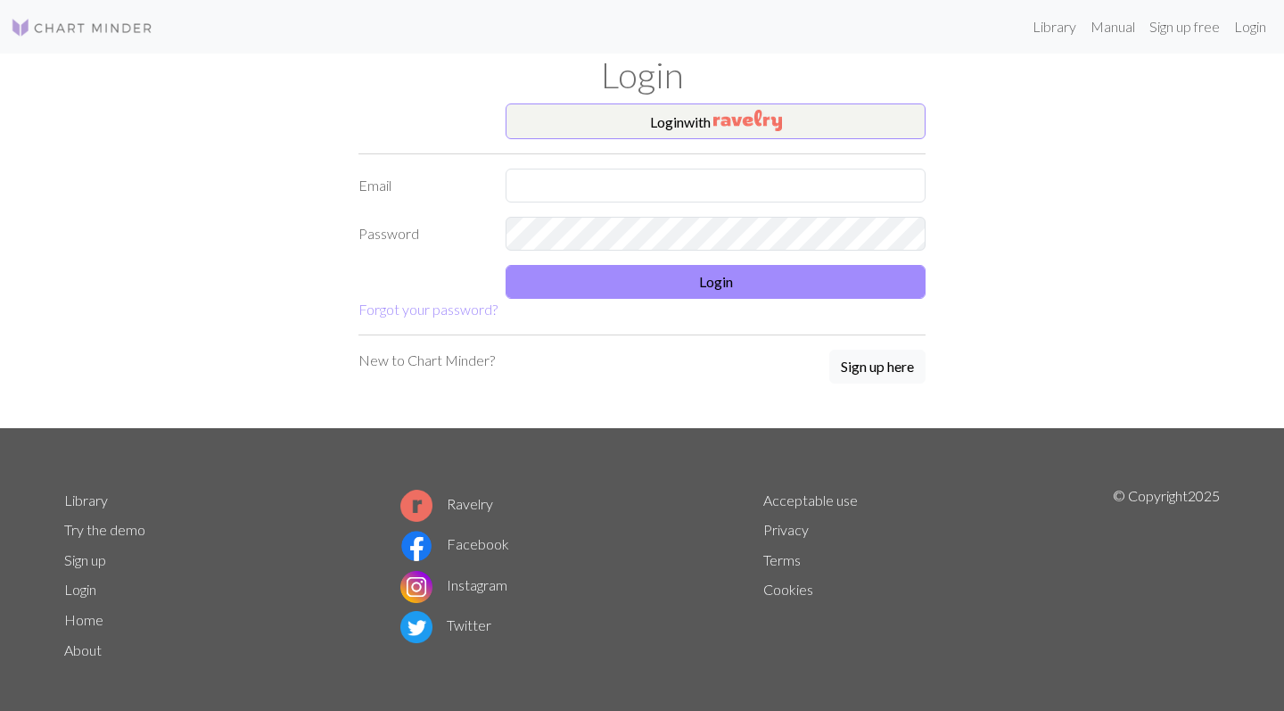 The height and width of the screenshot is (711, 1284). What do you see at coordinates (84, 619) in the screenshot?
I see `a: Home` at bounding box center [84, 619].